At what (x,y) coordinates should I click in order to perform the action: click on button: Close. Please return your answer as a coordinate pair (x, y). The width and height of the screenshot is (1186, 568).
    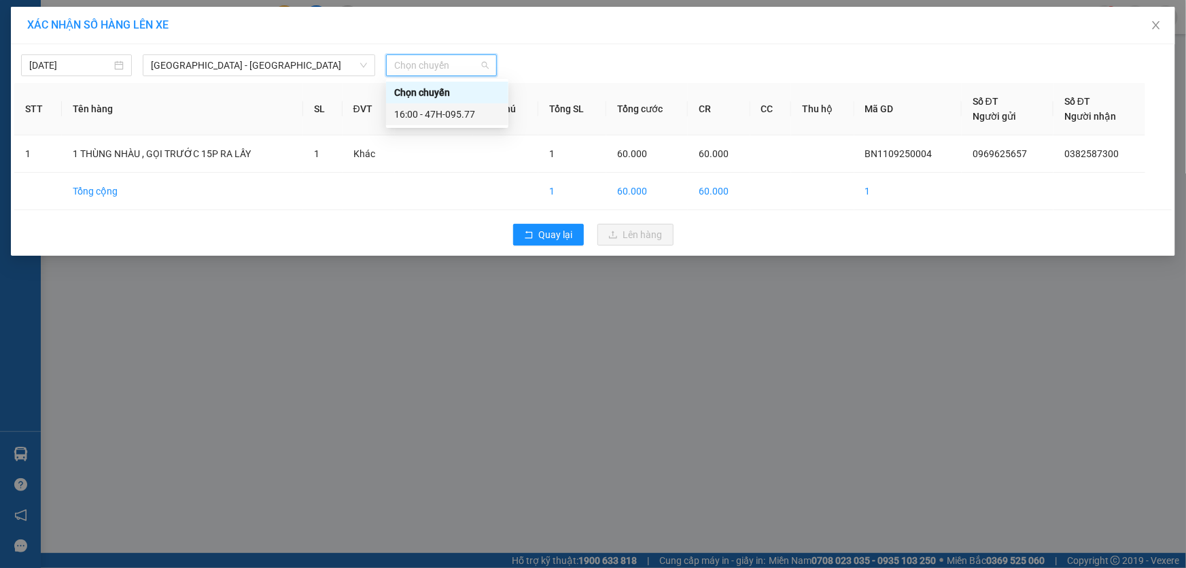
    Looking at the image, I should click on (1156, 26).